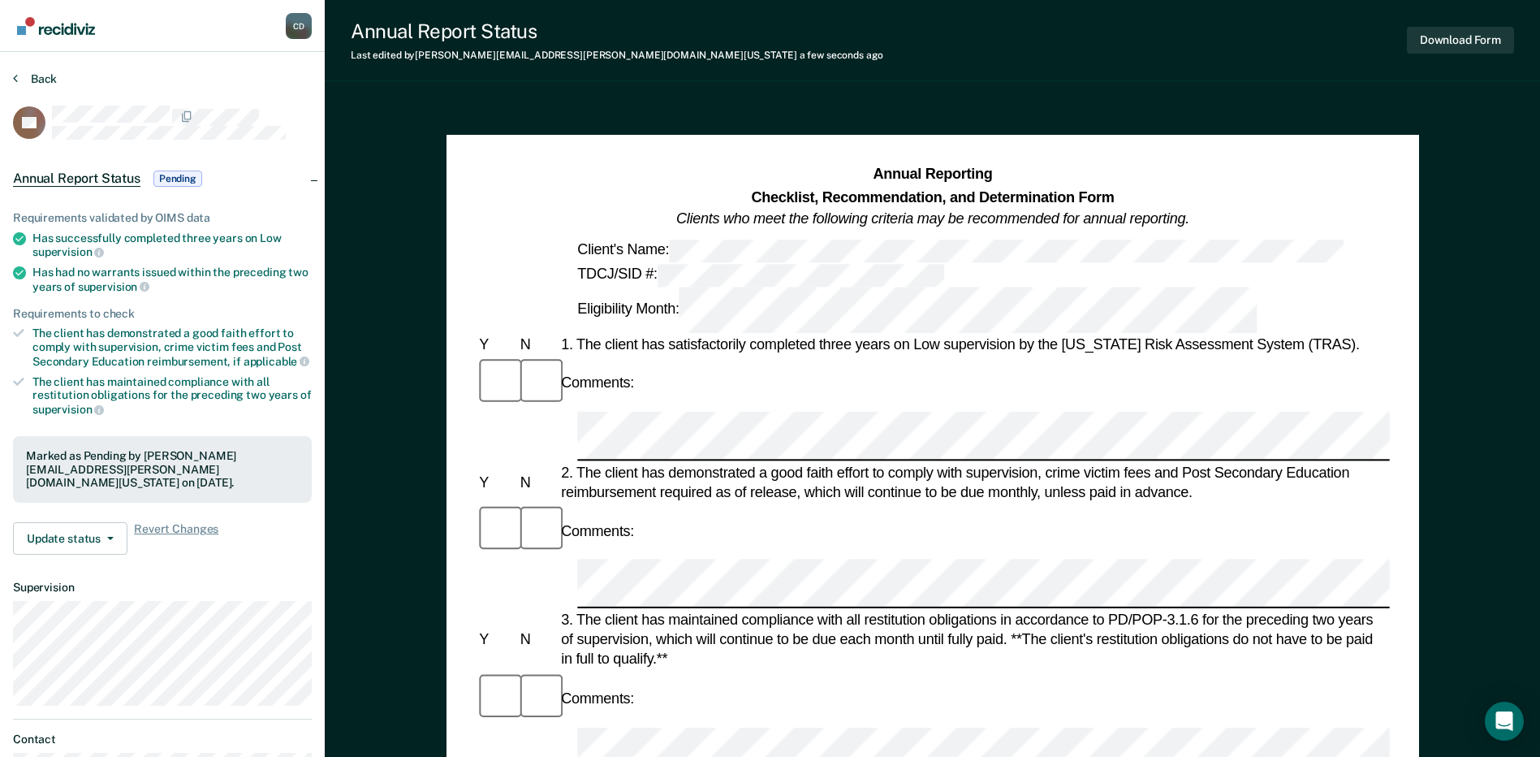 This screenshot has height=757, width=1540. What do you see at coordinates (1505, 721) in the screenshot?
I see `div: Open Intercom Messenger` at bounding box center [1505, 721].